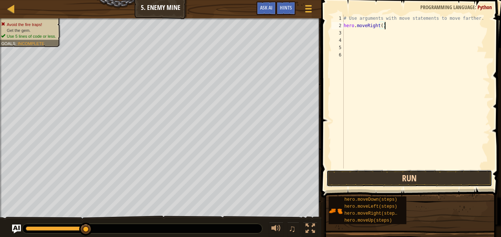 This screenshot has height=237, width=501. I want to click on li: Avoid the fire traps!, so click(29, 25).